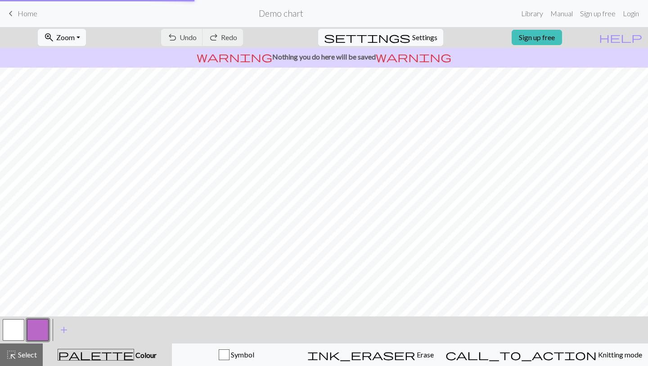 This screenshot has width=648, height=366. I want to click on span: Home, so click(27, 13).